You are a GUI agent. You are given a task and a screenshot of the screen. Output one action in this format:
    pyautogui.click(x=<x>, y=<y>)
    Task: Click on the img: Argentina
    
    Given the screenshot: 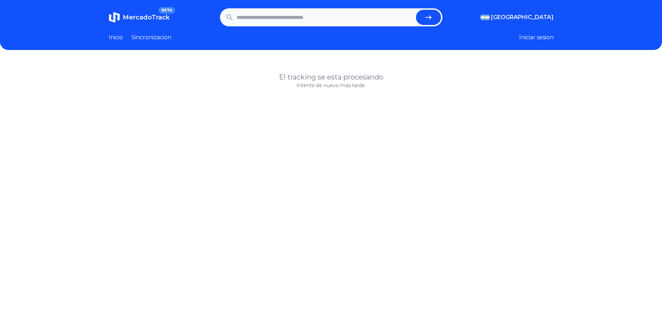 What is the action you would take?
    pyautogui.click(x=485, y=17)
    